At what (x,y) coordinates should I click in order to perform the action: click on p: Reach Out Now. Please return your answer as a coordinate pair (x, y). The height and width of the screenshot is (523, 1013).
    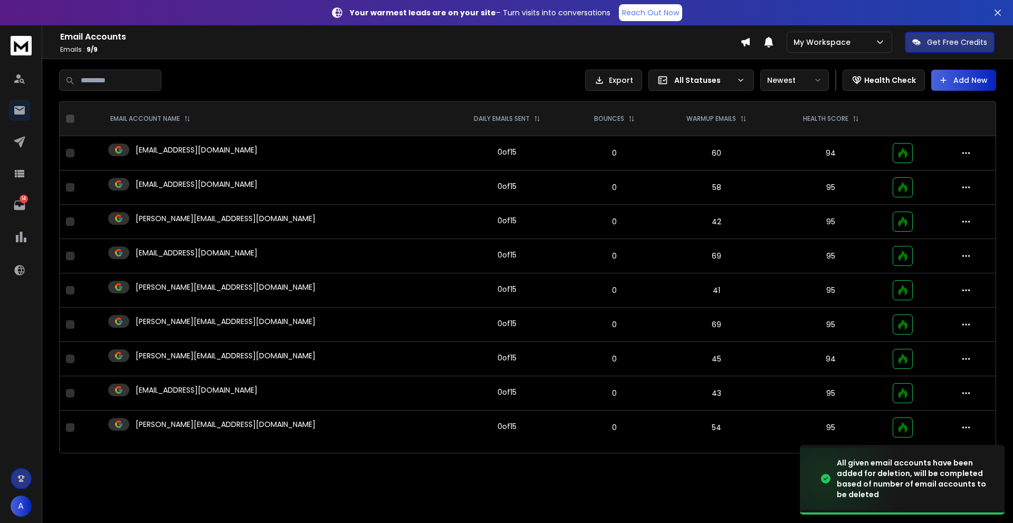
    Looking at the image, I should click on (651, 13).